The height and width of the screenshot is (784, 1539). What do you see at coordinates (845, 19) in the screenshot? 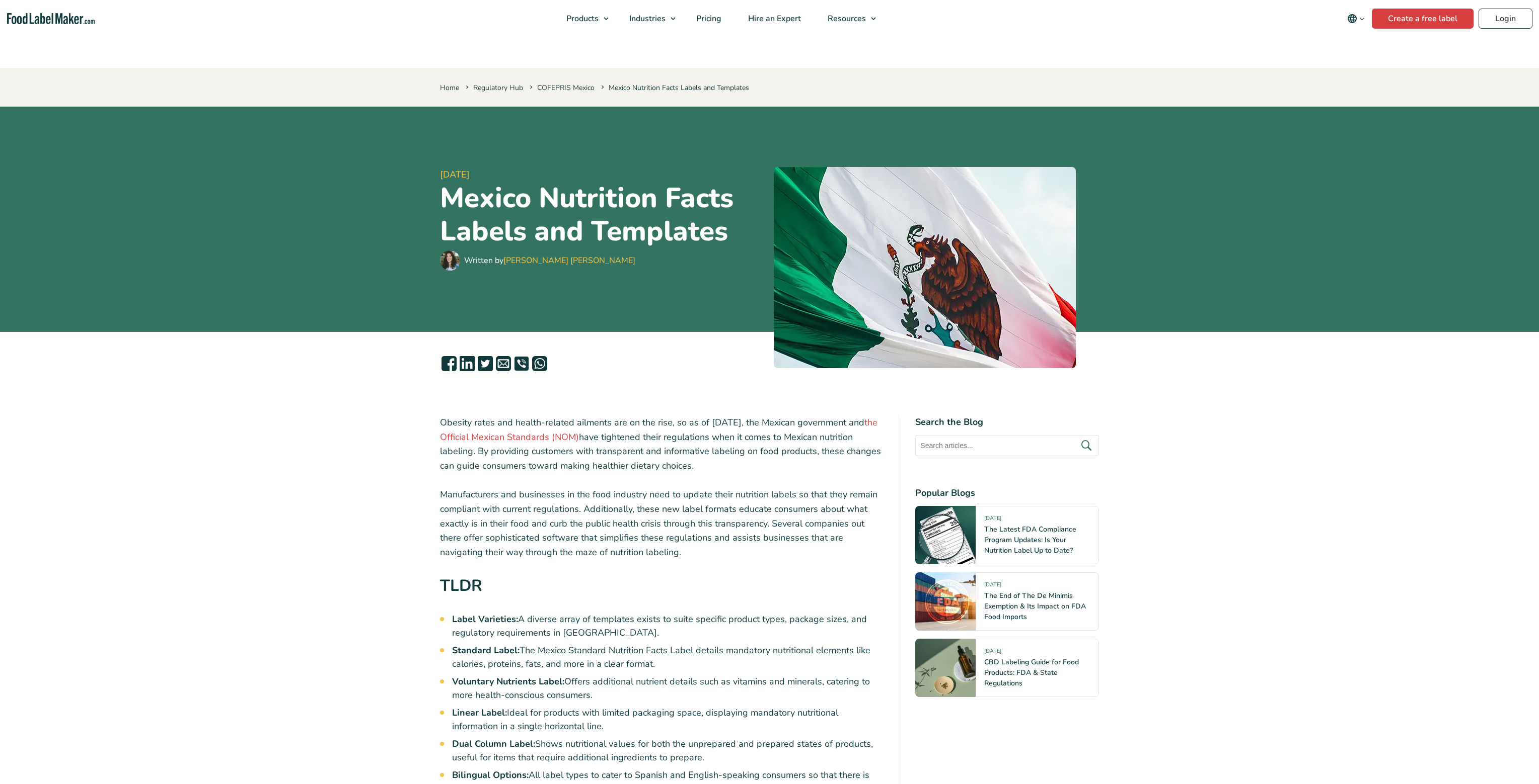
I see `span: Resources` at bounding box center [845, 19].